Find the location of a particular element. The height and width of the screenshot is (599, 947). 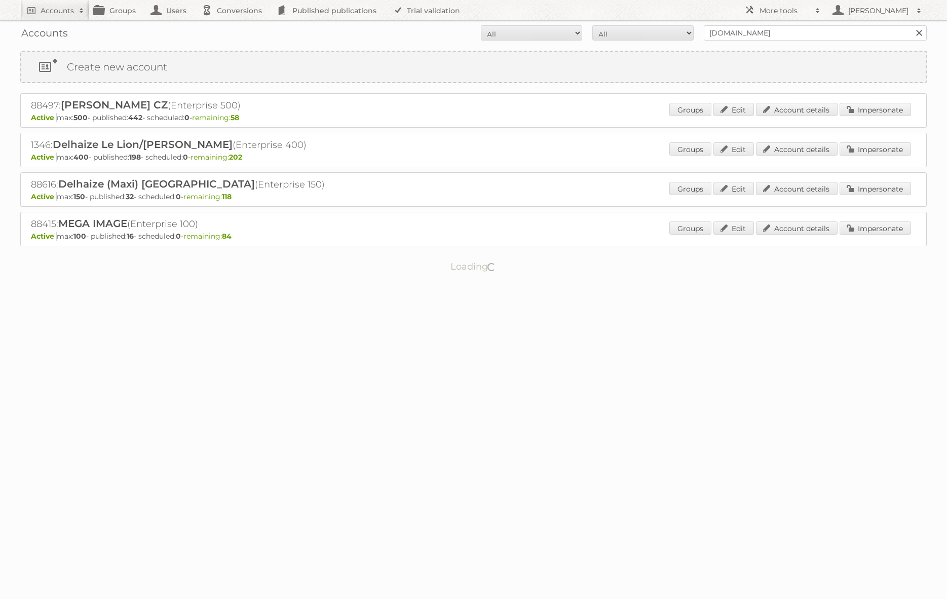

strong: 150 is located at coordinates (79, 197).